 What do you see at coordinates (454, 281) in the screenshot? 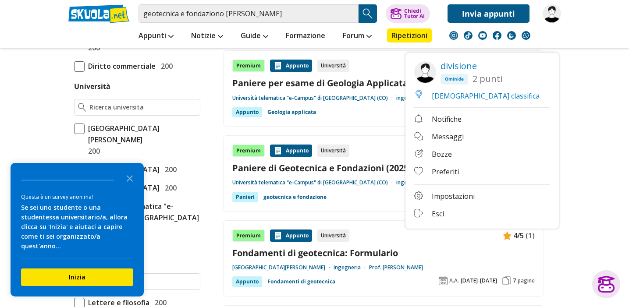
I see `span: A.A.` at bounding box center [454, 281].